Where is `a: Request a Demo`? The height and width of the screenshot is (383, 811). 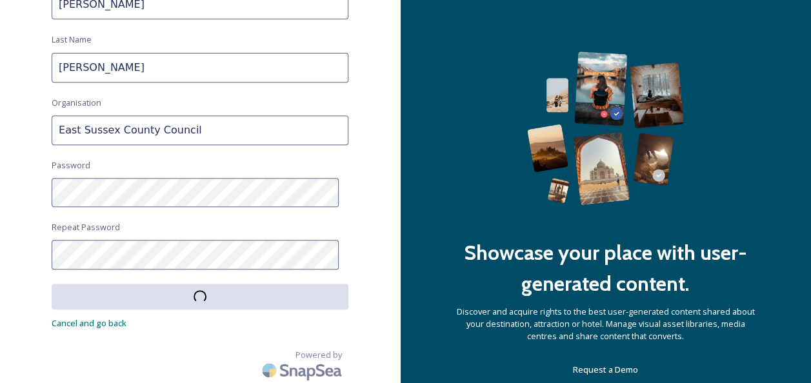
a: Request a Demo is located at coordinates (605, 369).